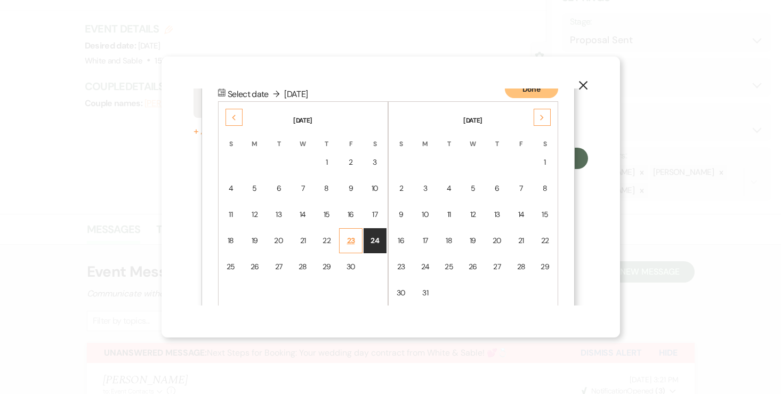 This screenshot has height=394, width=781. I want to click on div: 31, so click(425, 293).